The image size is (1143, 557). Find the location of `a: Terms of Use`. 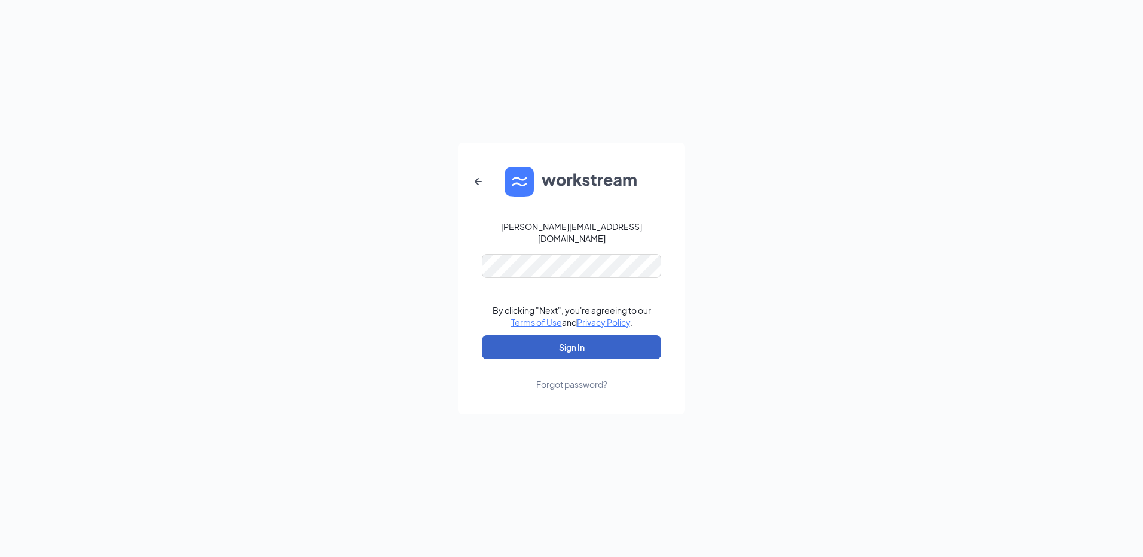

a: Terms of Use is located at coordinates (536, 322).